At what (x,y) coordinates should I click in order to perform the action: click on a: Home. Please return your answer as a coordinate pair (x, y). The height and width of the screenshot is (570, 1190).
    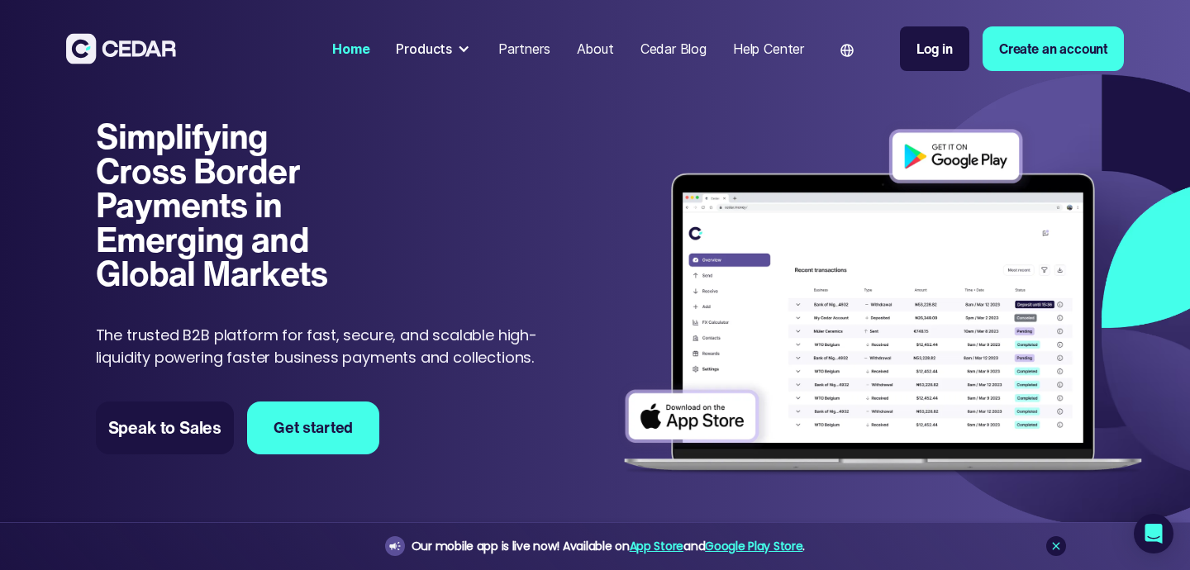
    Looking at the image, I should click on (350, 49).